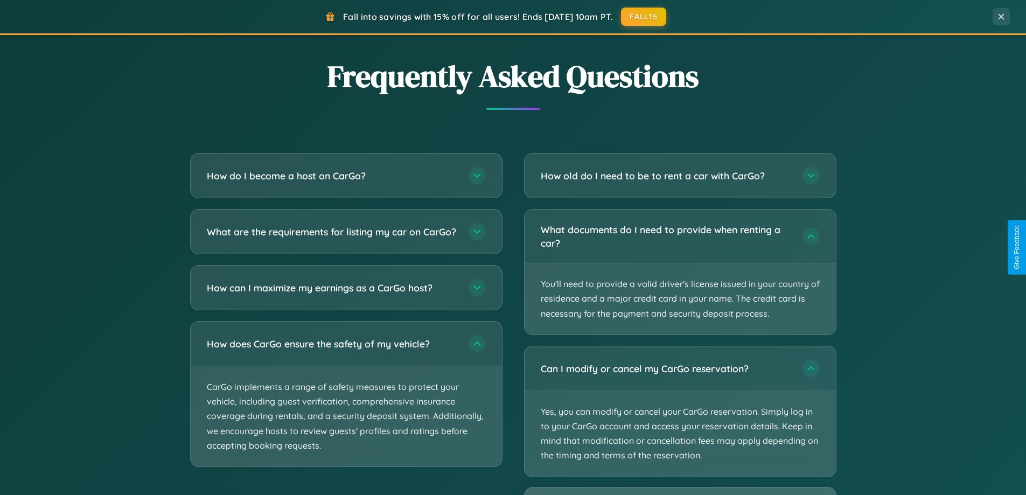 The height and width of the screenshot is (495, 1026). I want to click on h3: How can I maximize my earnings as a CarGo host?, so click(332, 288).